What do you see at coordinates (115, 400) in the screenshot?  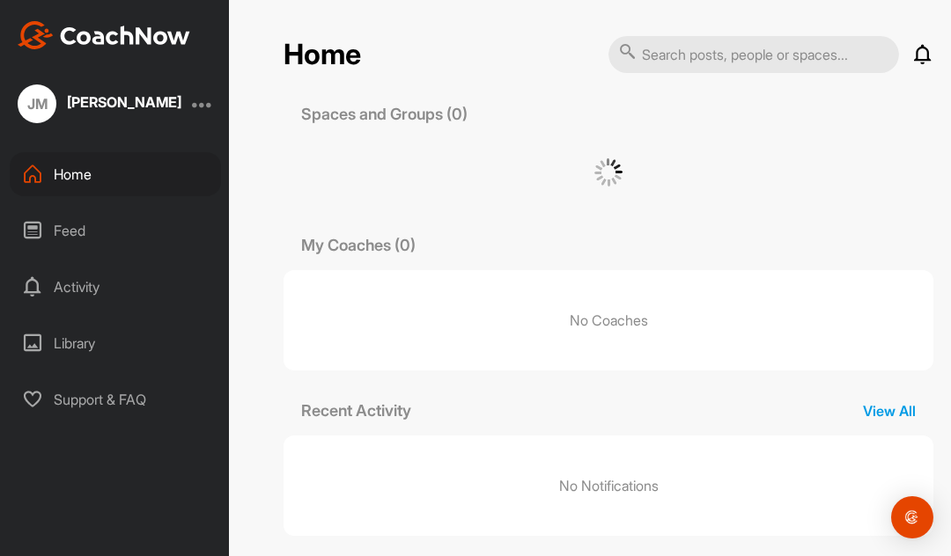 I see `div: Support & FAQ` at bounding box center [115, 400].